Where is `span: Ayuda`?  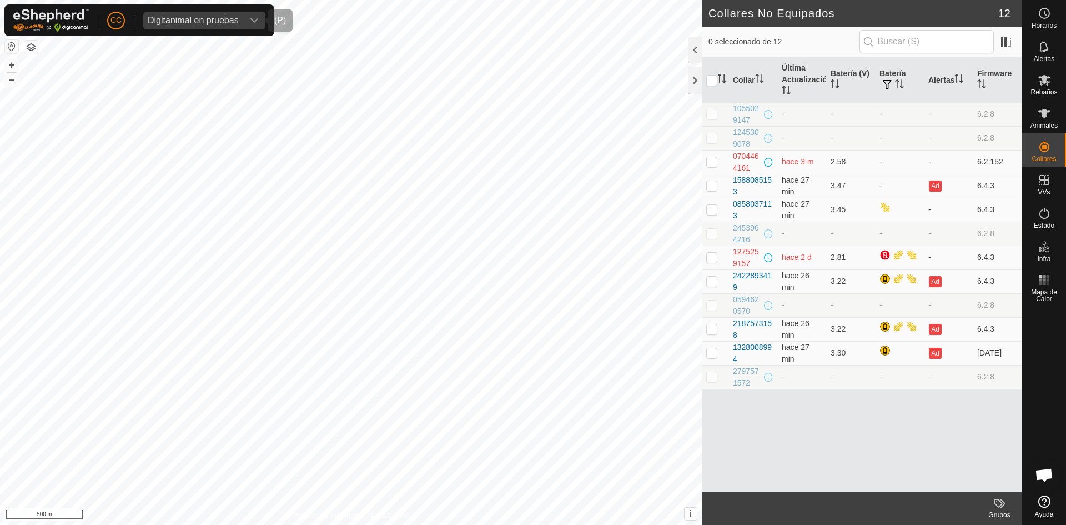
span: Ayuda is located at coordinates (1045, 514).